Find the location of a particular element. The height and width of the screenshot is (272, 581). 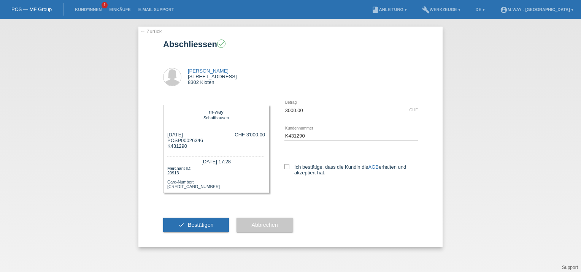

a: bookAnleitung ▾ is located at coordinates (389, 10).